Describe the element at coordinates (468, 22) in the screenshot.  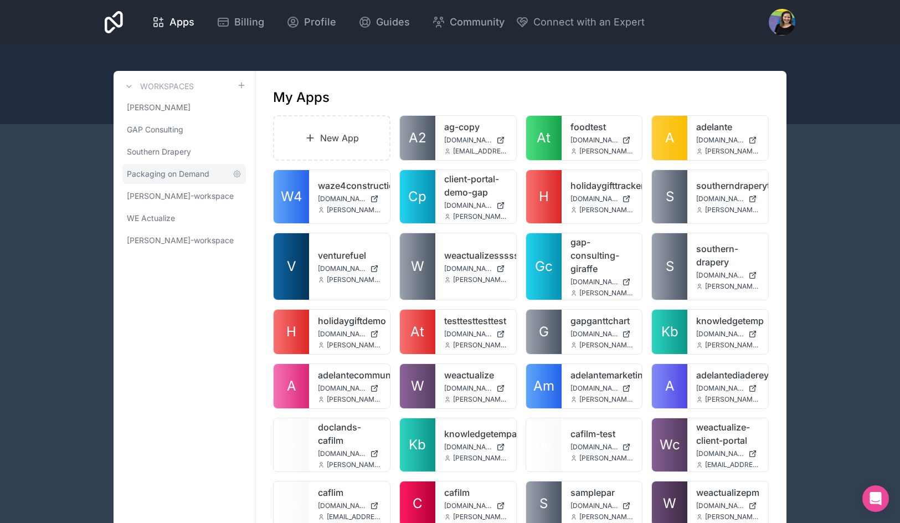
I see `a: Community` at that location.